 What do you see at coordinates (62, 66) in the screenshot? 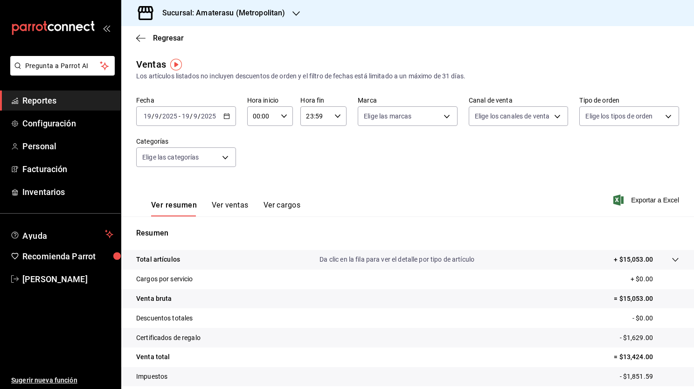
I see `span: Pregunta a Parrot AI` at bounding box center [62, 66].